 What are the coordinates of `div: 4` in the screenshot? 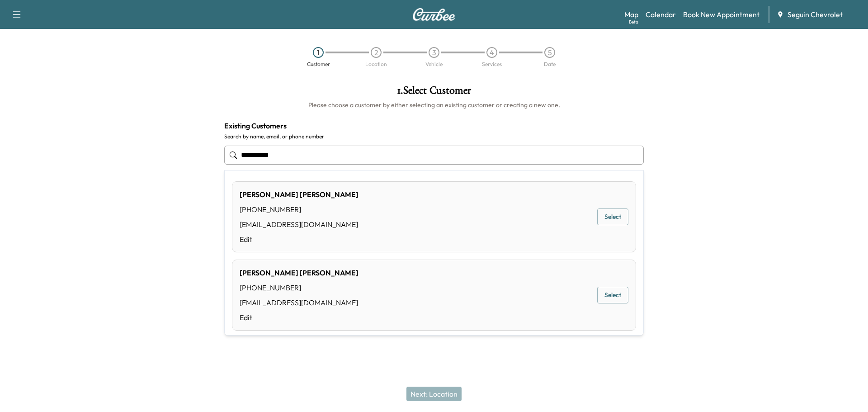 It's located at (492, 52).